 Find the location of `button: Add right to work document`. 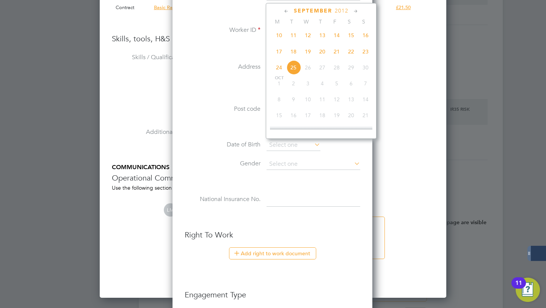

button: Add right to work document is located at coordinates (273, 253).